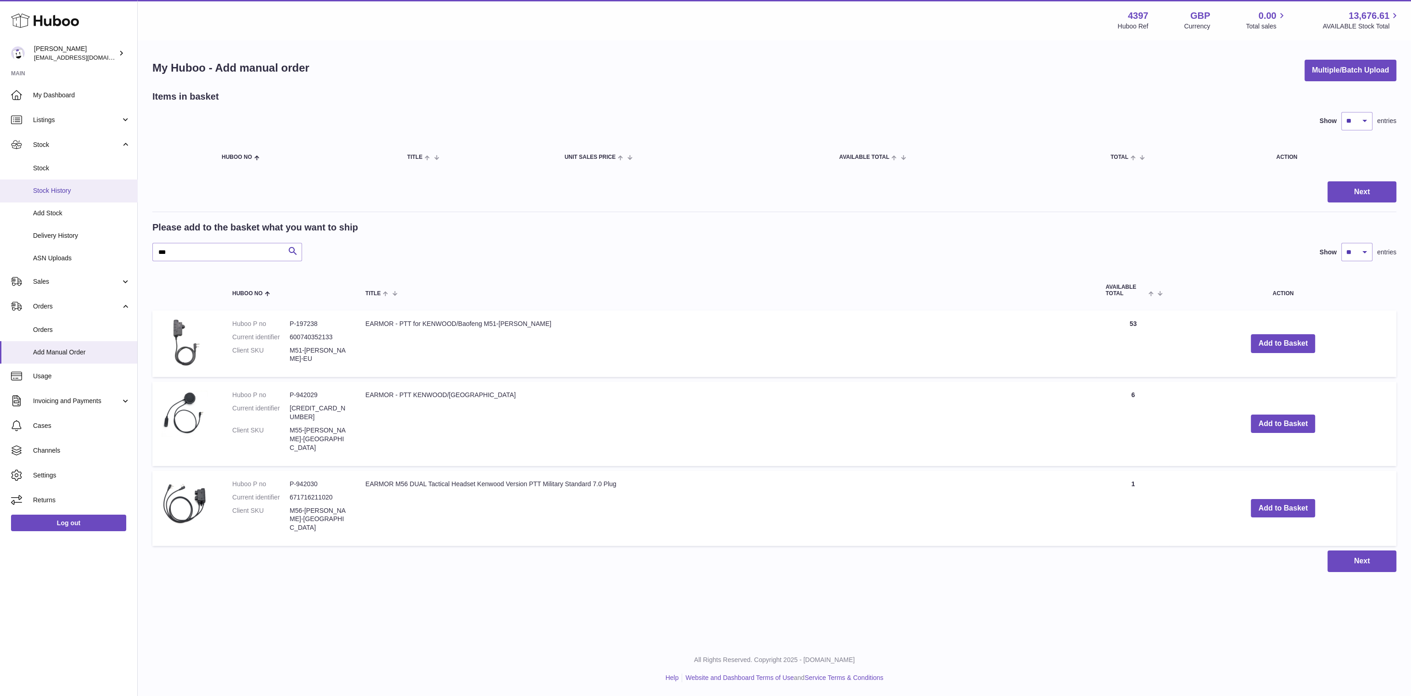  Describe the element at coordinates (844, 678) in the screenshot. I see `a: Service Terms & Conditions` at that location.